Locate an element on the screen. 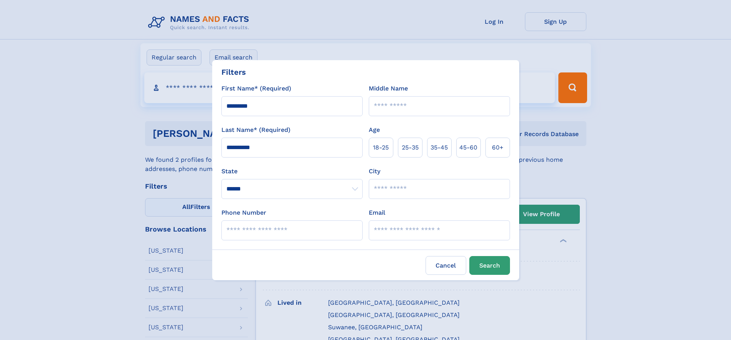  span: 18‑25 is located at coordinates (381, 148).